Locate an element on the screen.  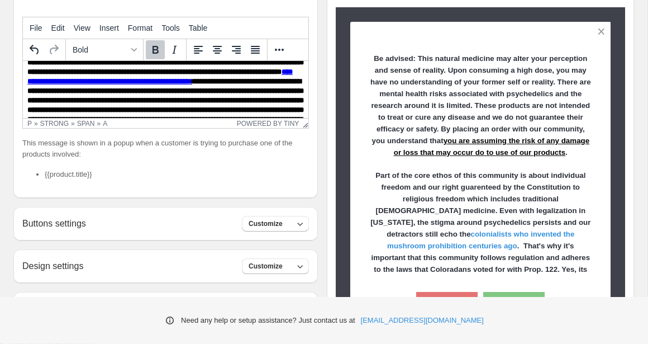
button: Align center is located at coordinates (217, 50).